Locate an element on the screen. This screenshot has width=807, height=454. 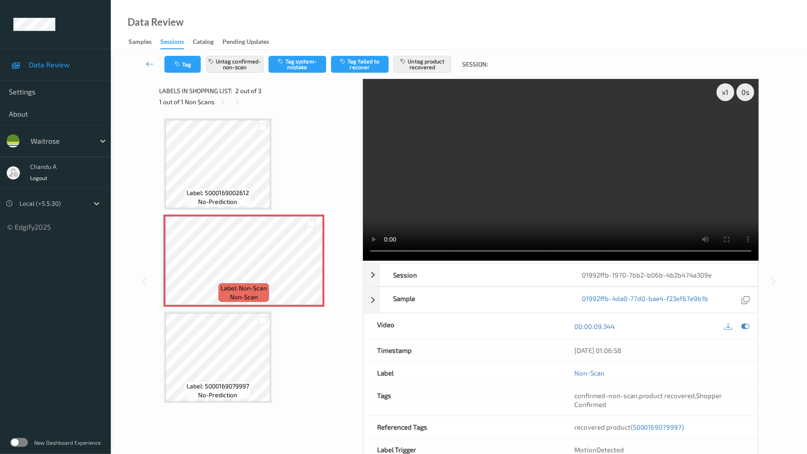
span: recovered product is located at coordinates (629, 427).